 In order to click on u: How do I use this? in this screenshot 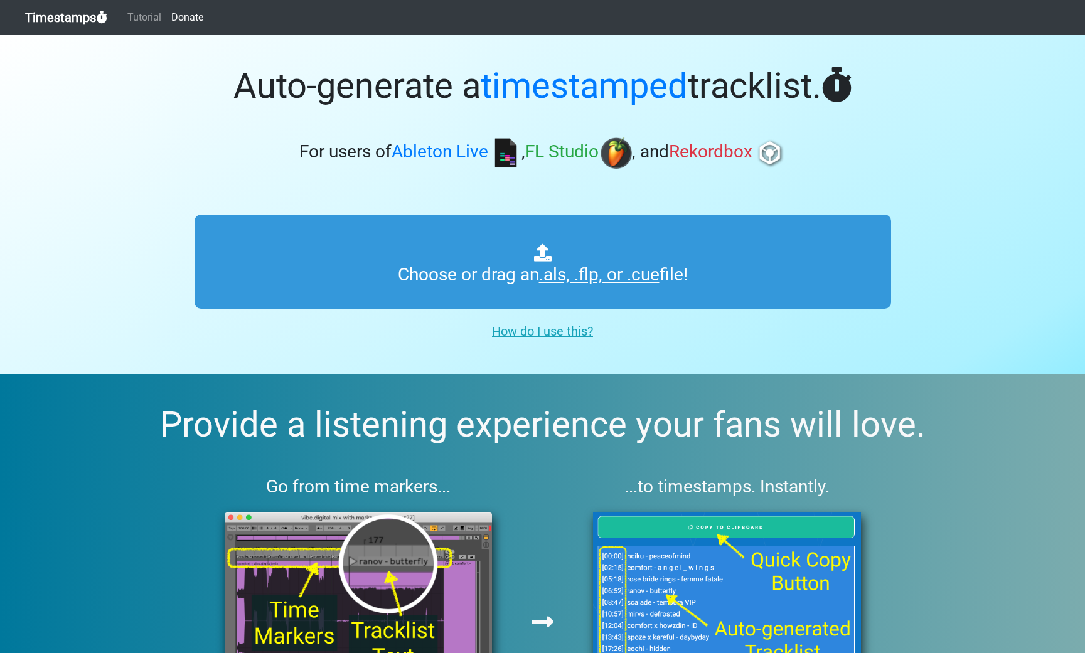, I will do `click(542, 331)`.